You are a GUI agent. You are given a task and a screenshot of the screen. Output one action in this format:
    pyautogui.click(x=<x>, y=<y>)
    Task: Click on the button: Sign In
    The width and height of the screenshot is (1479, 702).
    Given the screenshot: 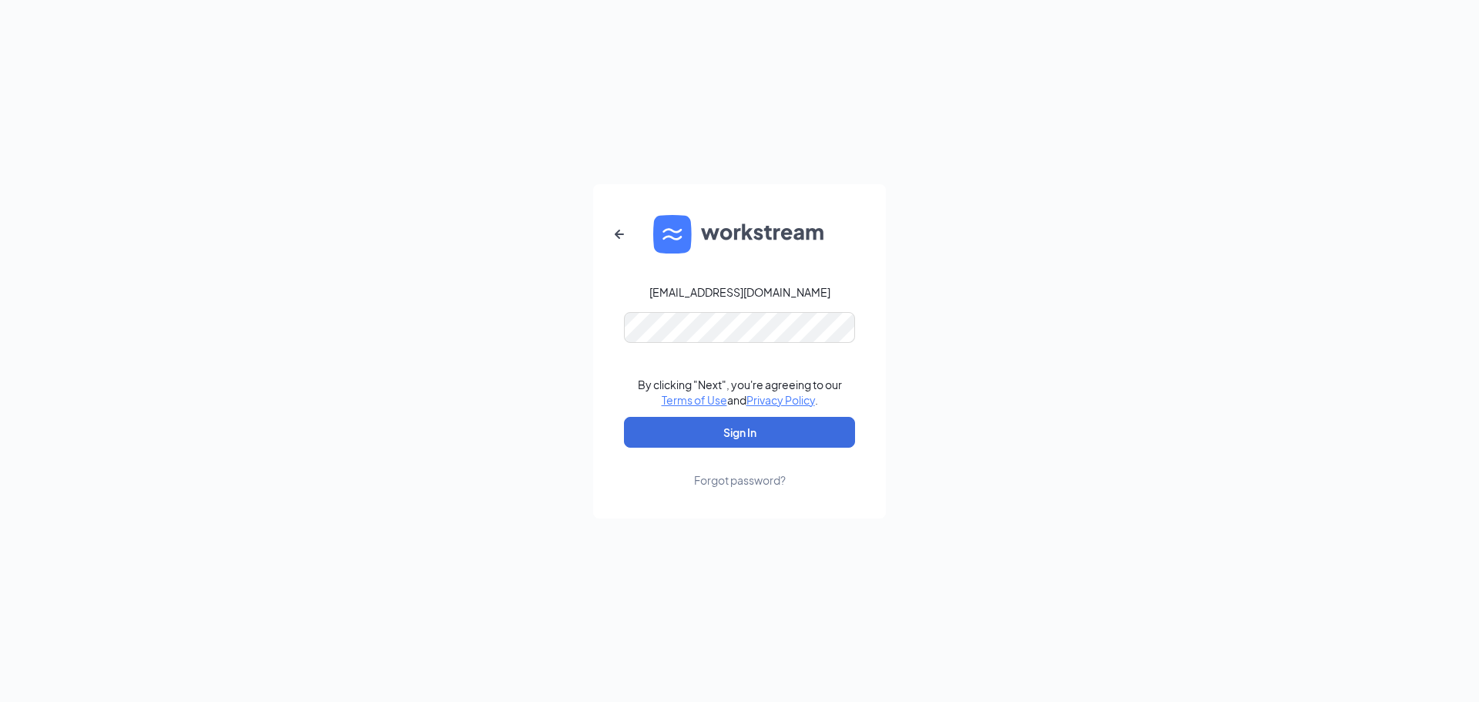 What is the action you would take?
    pyautogui.click(x=740, y=432)
    